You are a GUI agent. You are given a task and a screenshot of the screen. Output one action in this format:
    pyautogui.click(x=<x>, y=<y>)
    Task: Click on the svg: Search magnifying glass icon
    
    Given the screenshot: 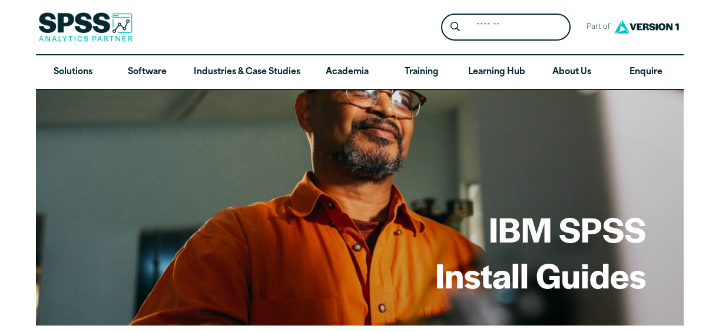 What is the action you would take?
    pyautogui.click(x=455, y=27)
    